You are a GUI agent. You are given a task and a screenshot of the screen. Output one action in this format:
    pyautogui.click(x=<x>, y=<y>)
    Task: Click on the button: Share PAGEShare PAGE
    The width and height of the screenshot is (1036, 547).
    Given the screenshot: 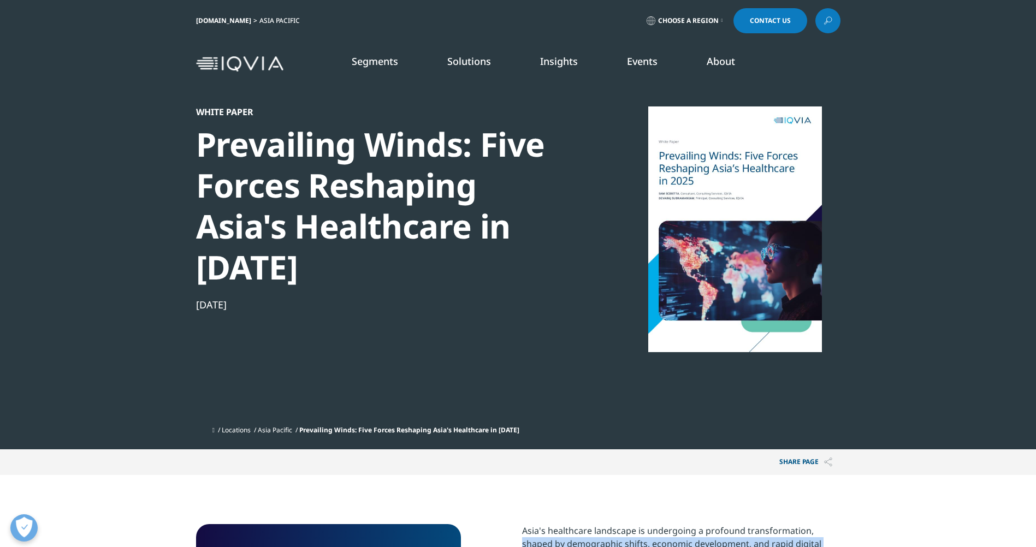 What is the action you would take?
    pyautogui.click(x=806, y=462)
    